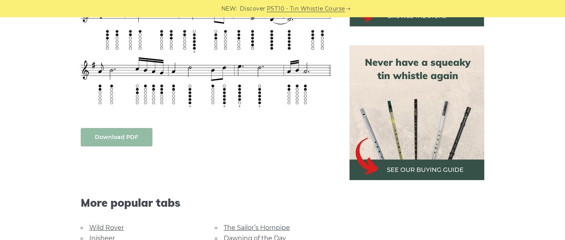 This screenshot has height=240, width=565. What do you see at coordinates (306, 9) in the screenshot?
I see `a: PST10 - Tin Whistle Course` at bounding box center [306, 9].